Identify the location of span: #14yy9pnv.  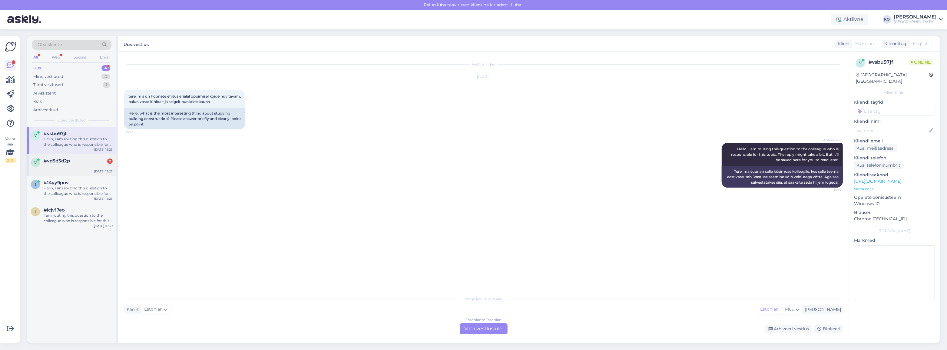
(56, 183).